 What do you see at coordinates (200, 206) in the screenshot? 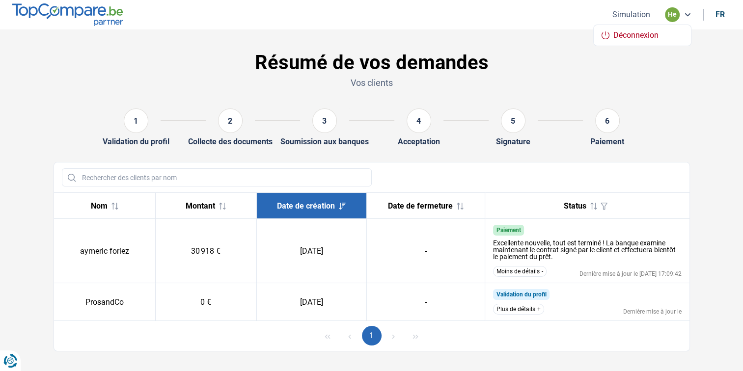
I see `span: Montant` at bounding box center [200, 206].